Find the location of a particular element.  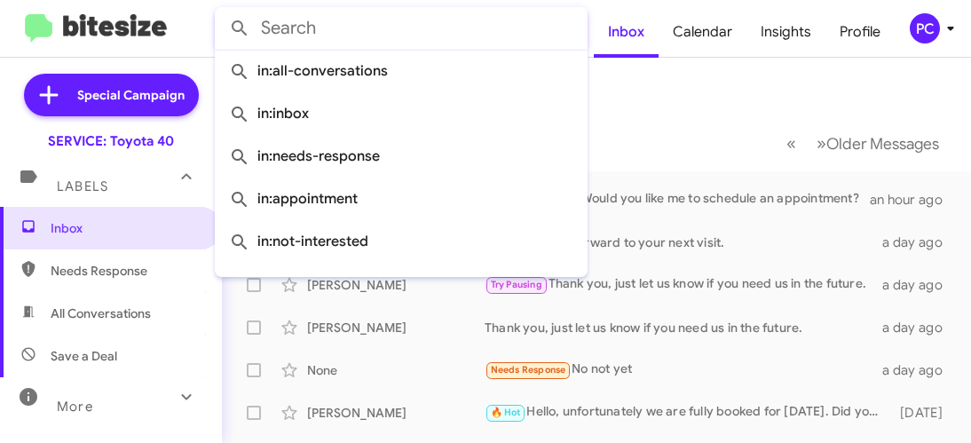

span: Labels is located at coordinates (83, 186).